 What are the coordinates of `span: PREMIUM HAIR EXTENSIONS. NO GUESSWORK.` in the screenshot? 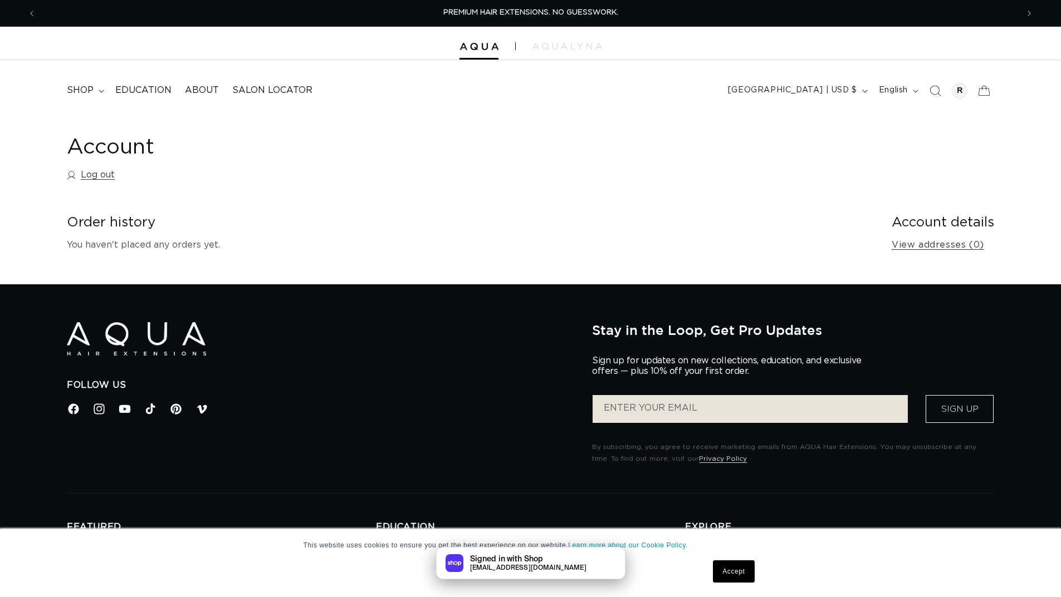 It's located at (531, 12).